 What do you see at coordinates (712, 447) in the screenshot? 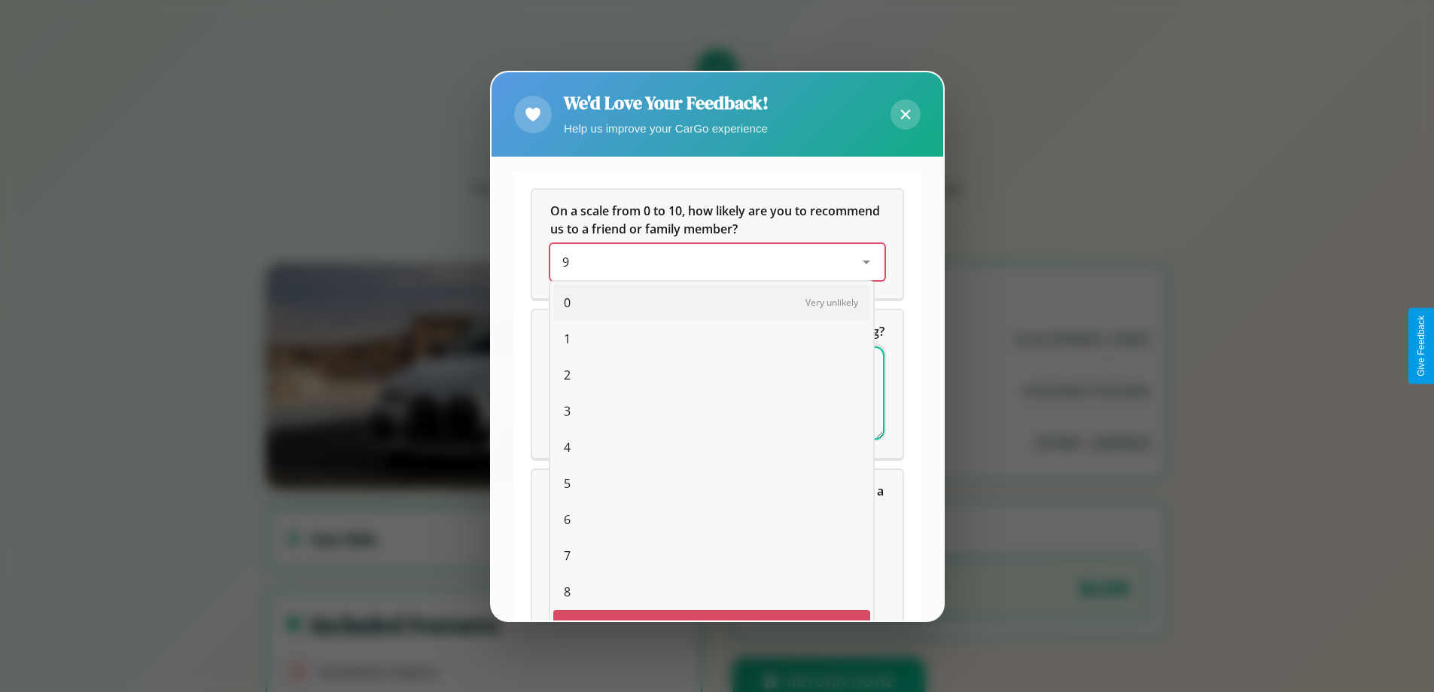
I see `div: 4` at bounding box center [712, 447].